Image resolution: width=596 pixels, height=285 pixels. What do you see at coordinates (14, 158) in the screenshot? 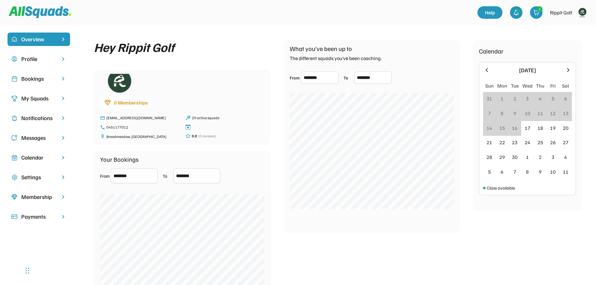
I see `img: Icon%20copy%207.svg` at bounding box center [14, 158].